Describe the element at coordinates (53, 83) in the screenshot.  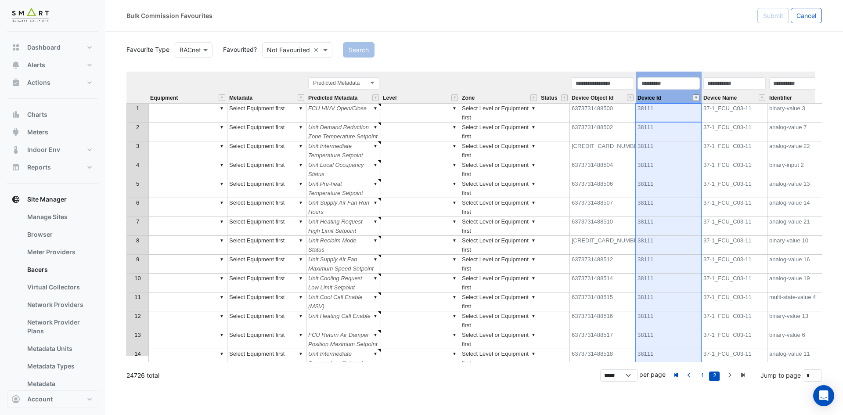
I see `button: Actions` at that location.